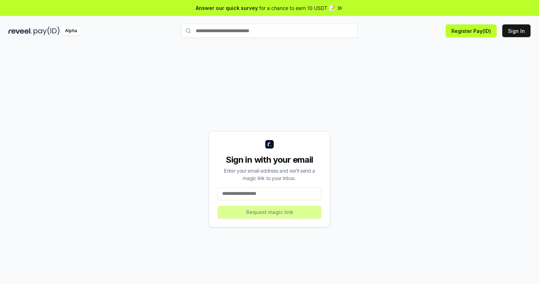  What do you see at coordinates (227, 8) in the screenshot?
I see `span: Answer our quick survey` at bounding box center [227, 8].